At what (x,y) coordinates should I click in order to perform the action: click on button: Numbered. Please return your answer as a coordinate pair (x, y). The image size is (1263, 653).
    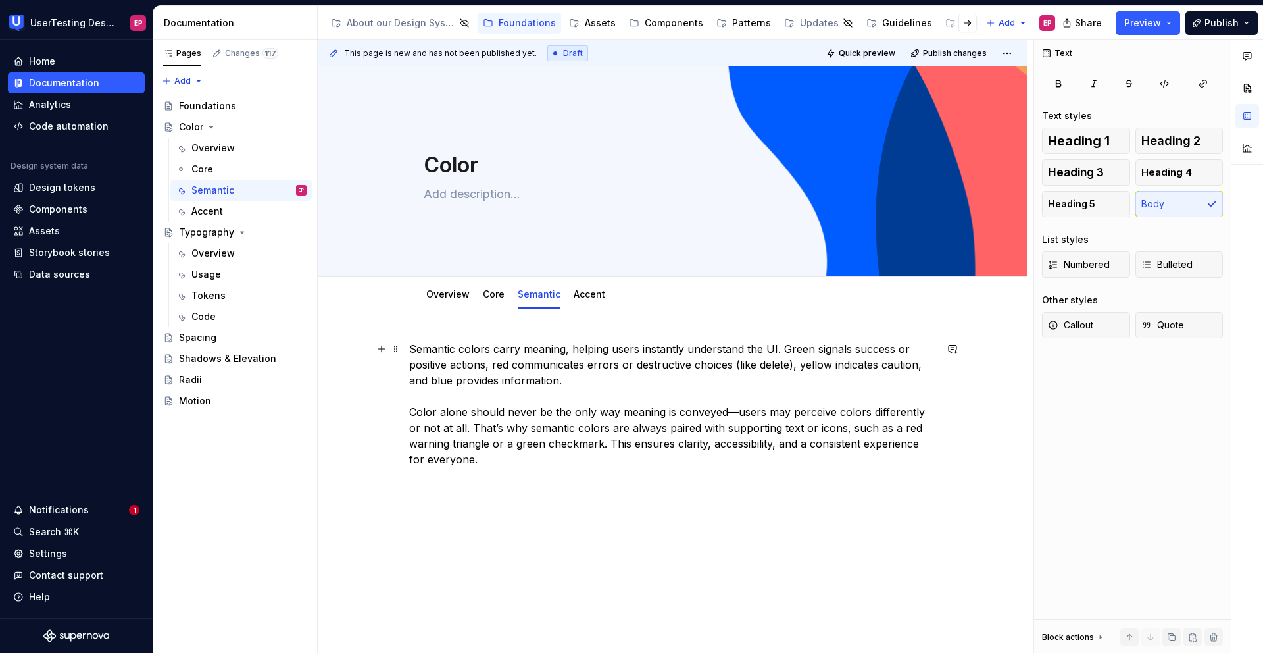
    Looking at the image, I should click on (1086, 265).